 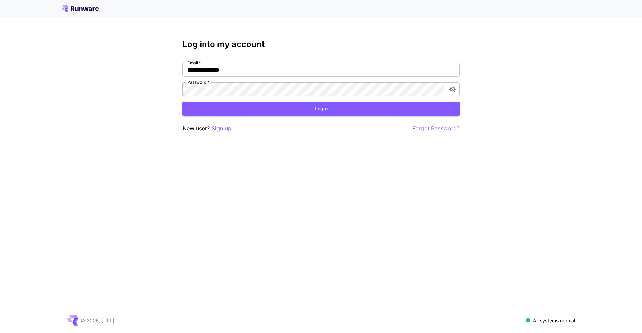 What do you see at coordinates (554, 321) in the screenshot?
I see `p: All systems normal` at bounding box center [554, 321].